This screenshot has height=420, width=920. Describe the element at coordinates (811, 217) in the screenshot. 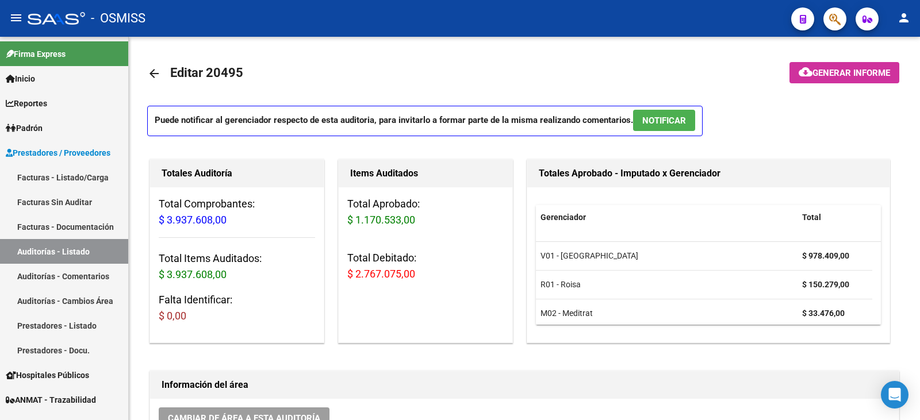

I see `span: Total` at that location.